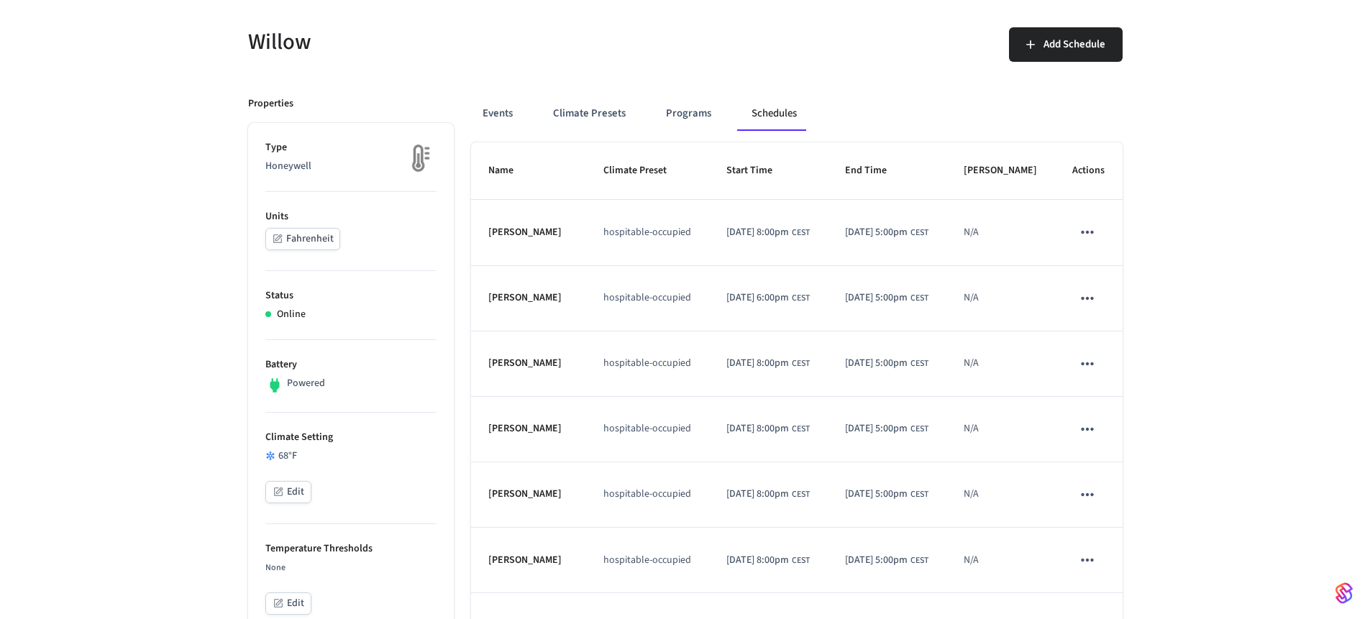 This screenshot has width=1370, height=619. Describe the element at coordinates (1089, 171) in the screenshot. I see `th: Actions` at that location.